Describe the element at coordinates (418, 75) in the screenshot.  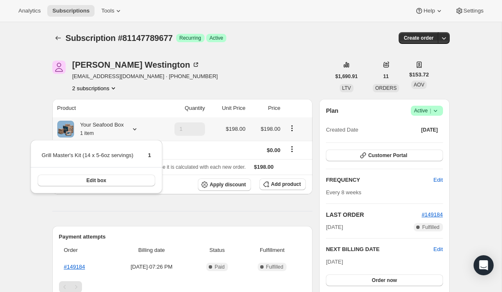
I see `span: $153.72` at that location.